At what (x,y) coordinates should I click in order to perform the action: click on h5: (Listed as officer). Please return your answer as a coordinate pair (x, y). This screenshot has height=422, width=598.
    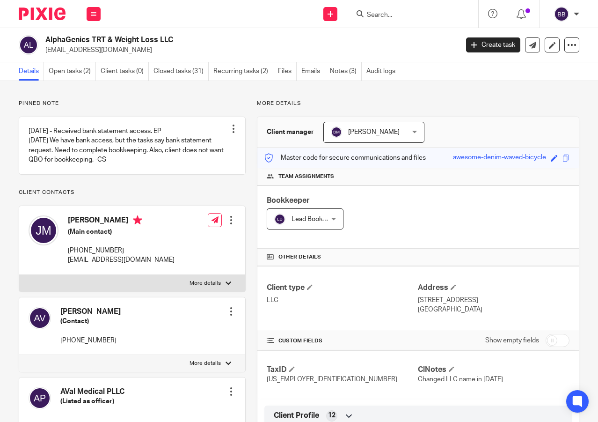
    Looking at the image, I should click on (92, 401).